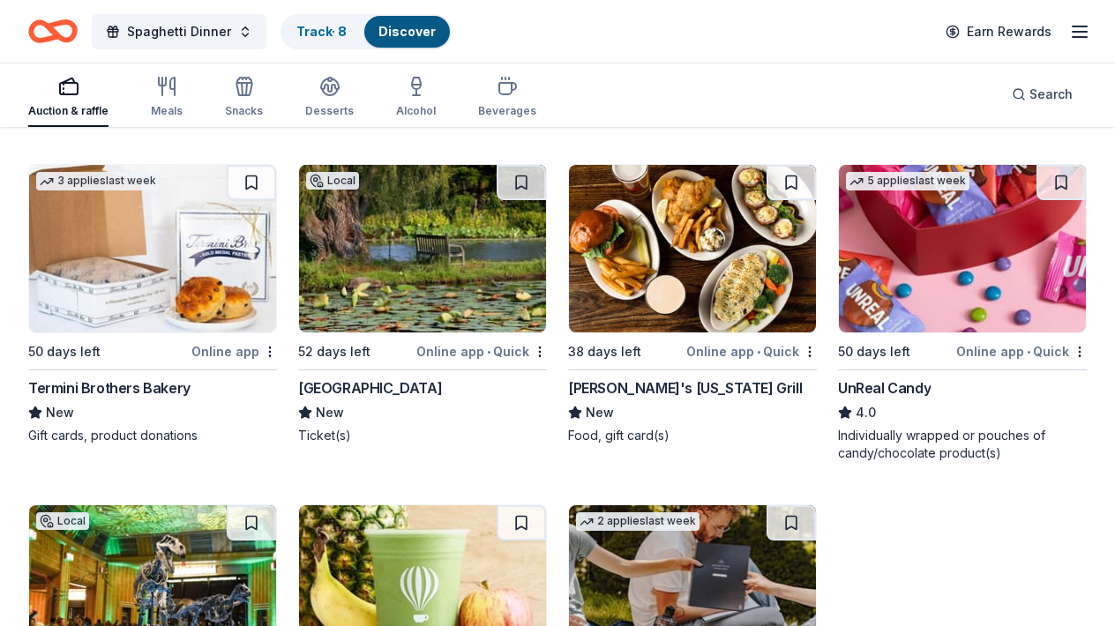 This screenshot has height=626, width=1115. What do you see at coordinates (244, 98) in the screenshot?
I see `button: Snacks` at bounding box center [244, 98].